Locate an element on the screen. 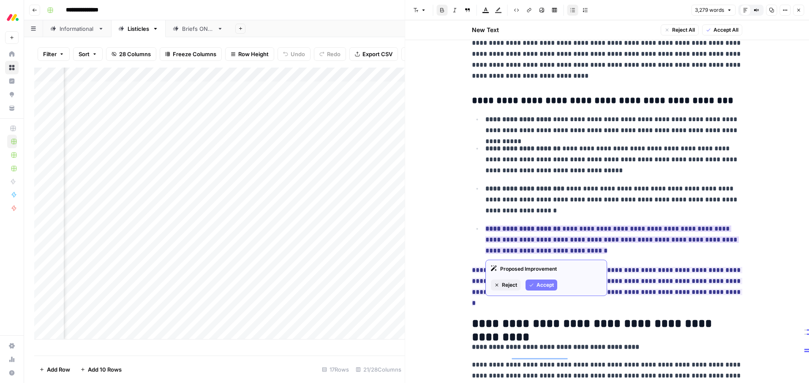 The image size is (809, 383). button: 3,279 words is located at coordinates (713, 10).